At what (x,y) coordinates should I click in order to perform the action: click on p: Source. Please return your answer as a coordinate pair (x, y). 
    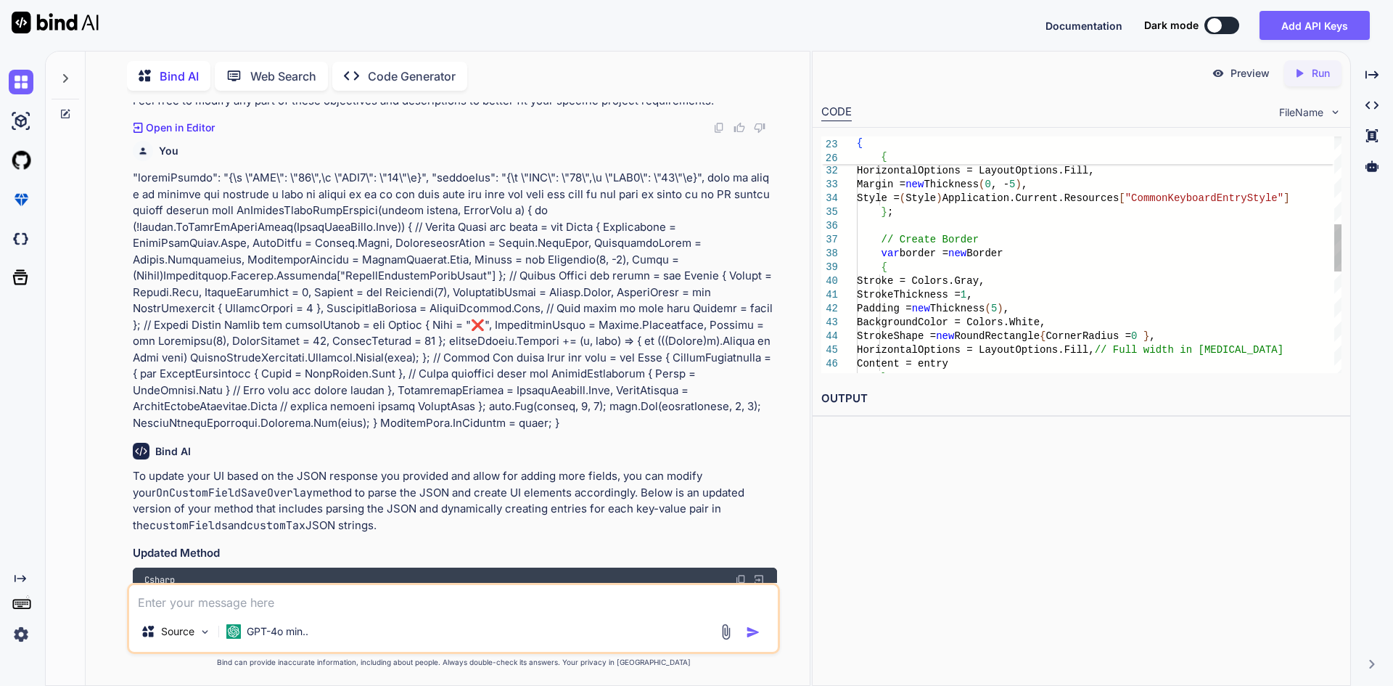
    Looking at the image, I should click on (178, 631).